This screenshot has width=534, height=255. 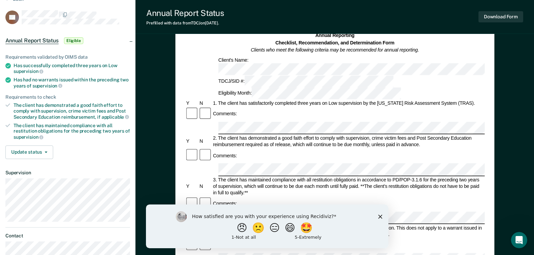 I want to click on span: Annual Report Status, so click(x=32, y=41).